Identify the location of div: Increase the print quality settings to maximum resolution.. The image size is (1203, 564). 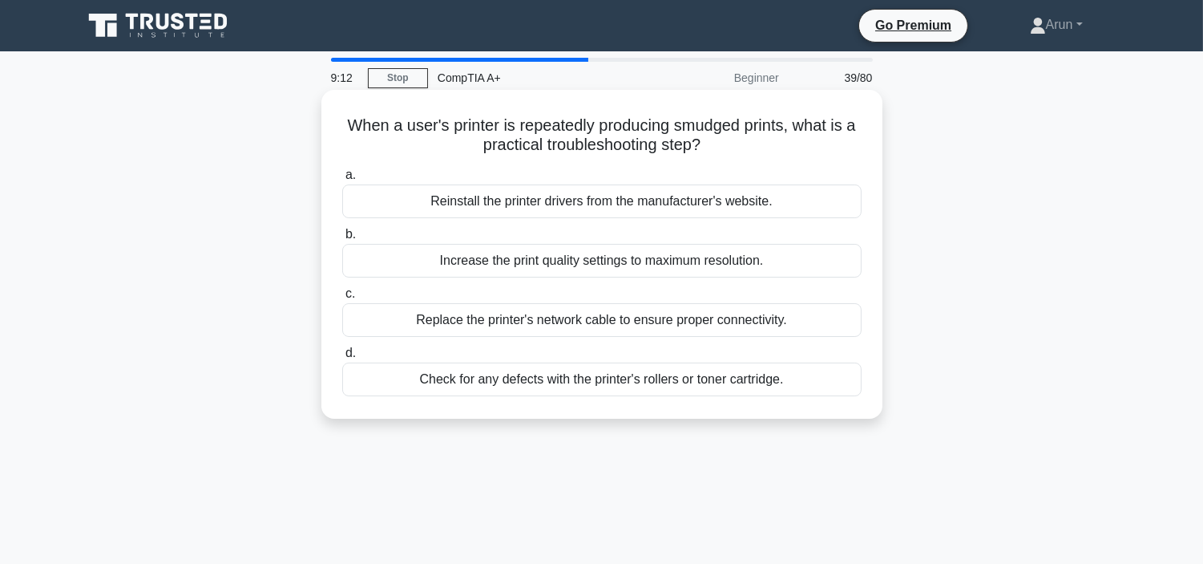
(602, 261).